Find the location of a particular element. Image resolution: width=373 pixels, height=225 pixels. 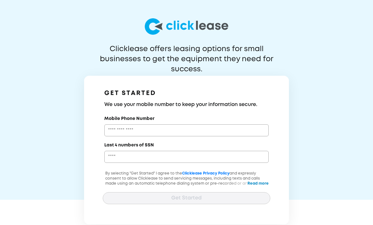

button: Get Started is located at coordinates (186, 198).